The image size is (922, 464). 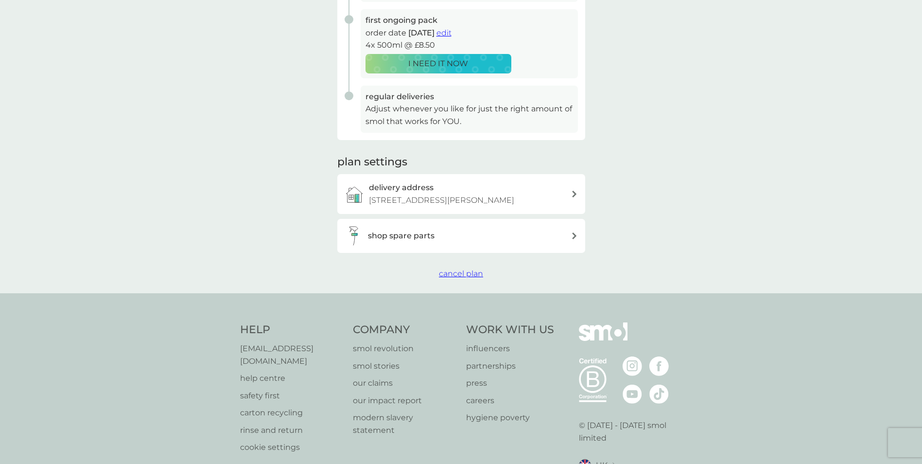 I want to click on button: cancel plan, so click(x=461, y=274).